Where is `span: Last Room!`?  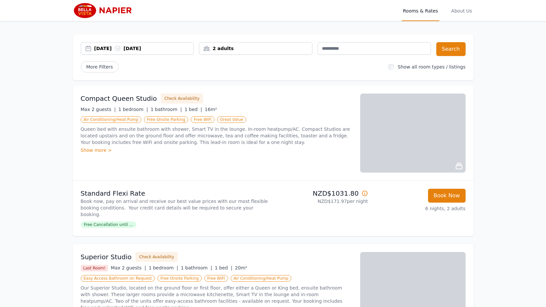 span: Last Room! is located at coordinates (95, 268).